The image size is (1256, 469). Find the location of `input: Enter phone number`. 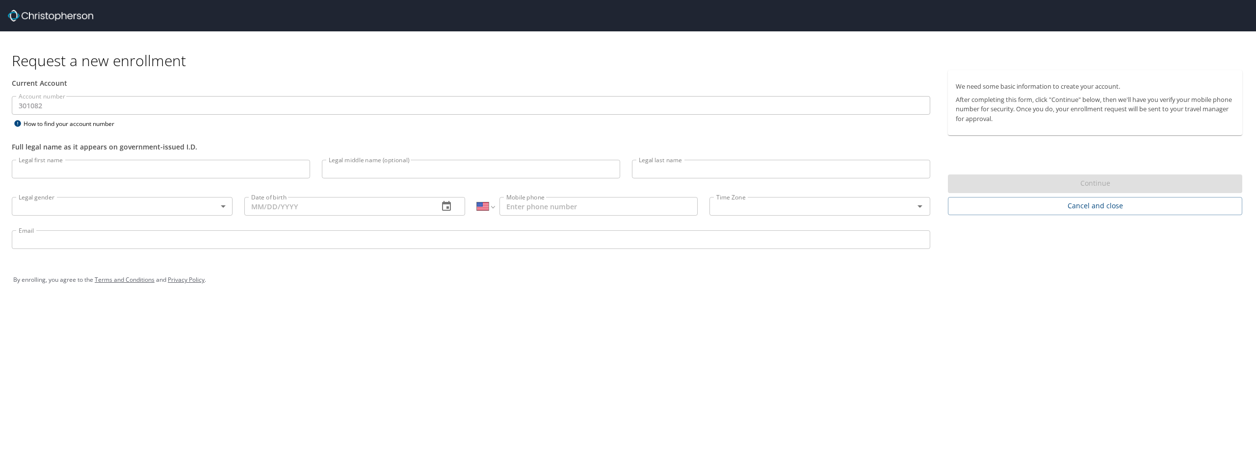

input: Enter phone number is located at coordinates (598, 207).